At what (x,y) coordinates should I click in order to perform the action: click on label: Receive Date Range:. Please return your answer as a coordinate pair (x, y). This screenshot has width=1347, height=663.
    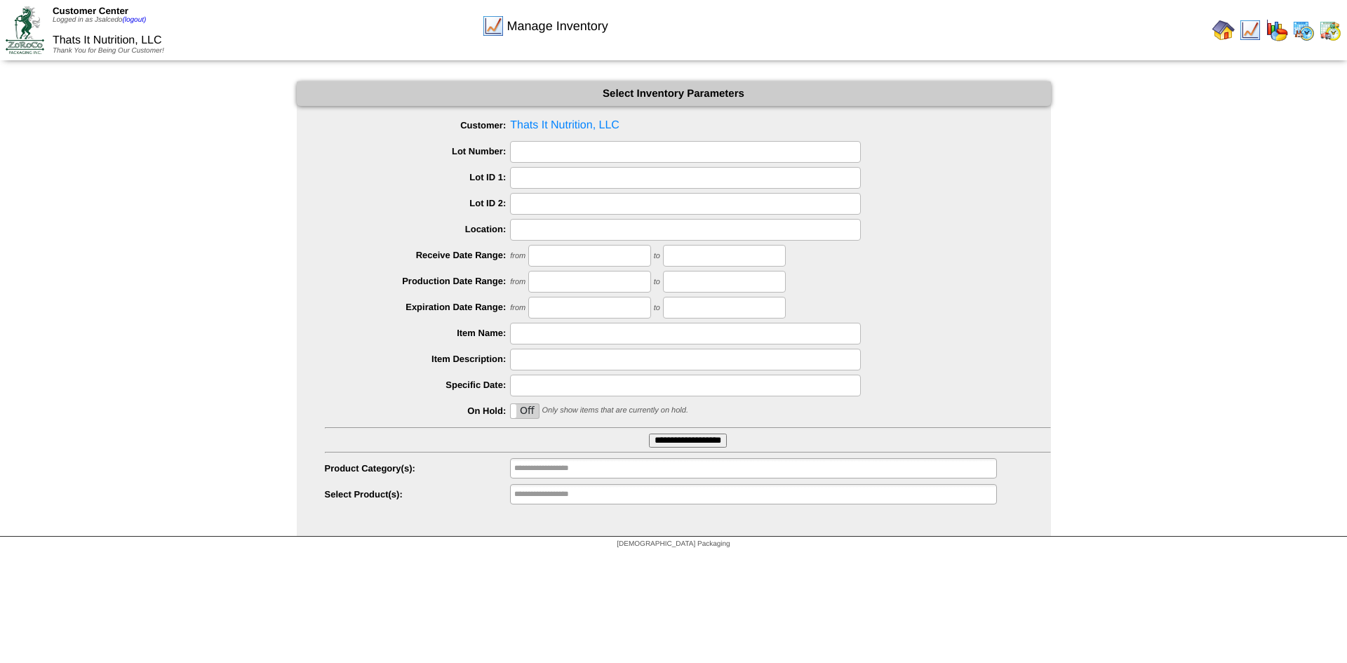
    Looking at the image, I should click on (417, 255).